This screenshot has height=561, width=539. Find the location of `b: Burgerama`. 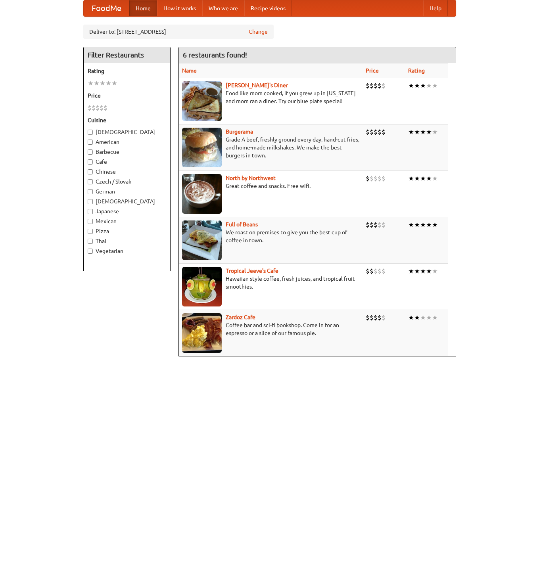

b: Burgerama is located at coordinates (239, 132).